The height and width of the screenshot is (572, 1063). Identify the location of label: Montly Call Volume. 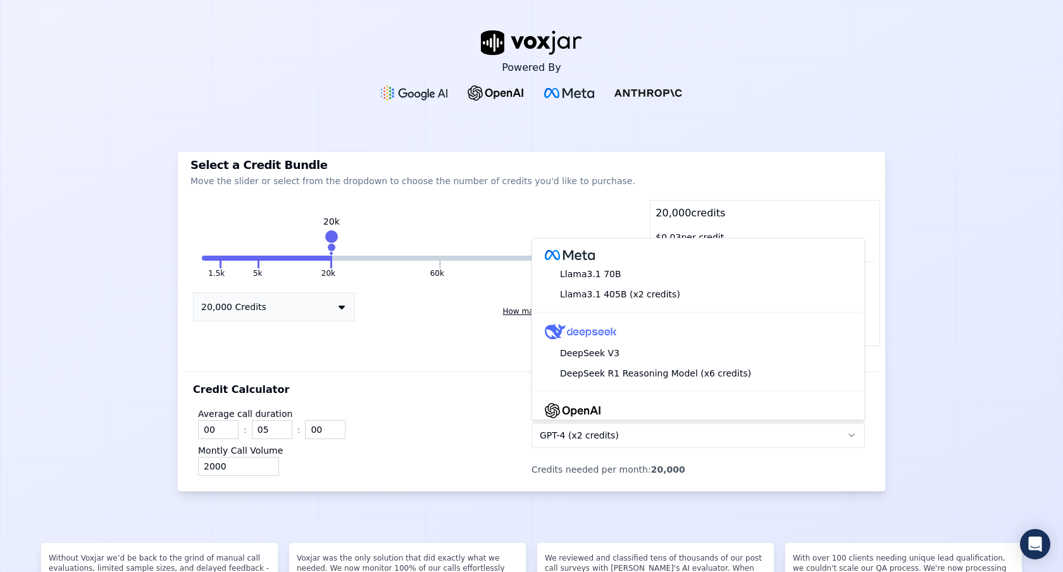
(240, 450).